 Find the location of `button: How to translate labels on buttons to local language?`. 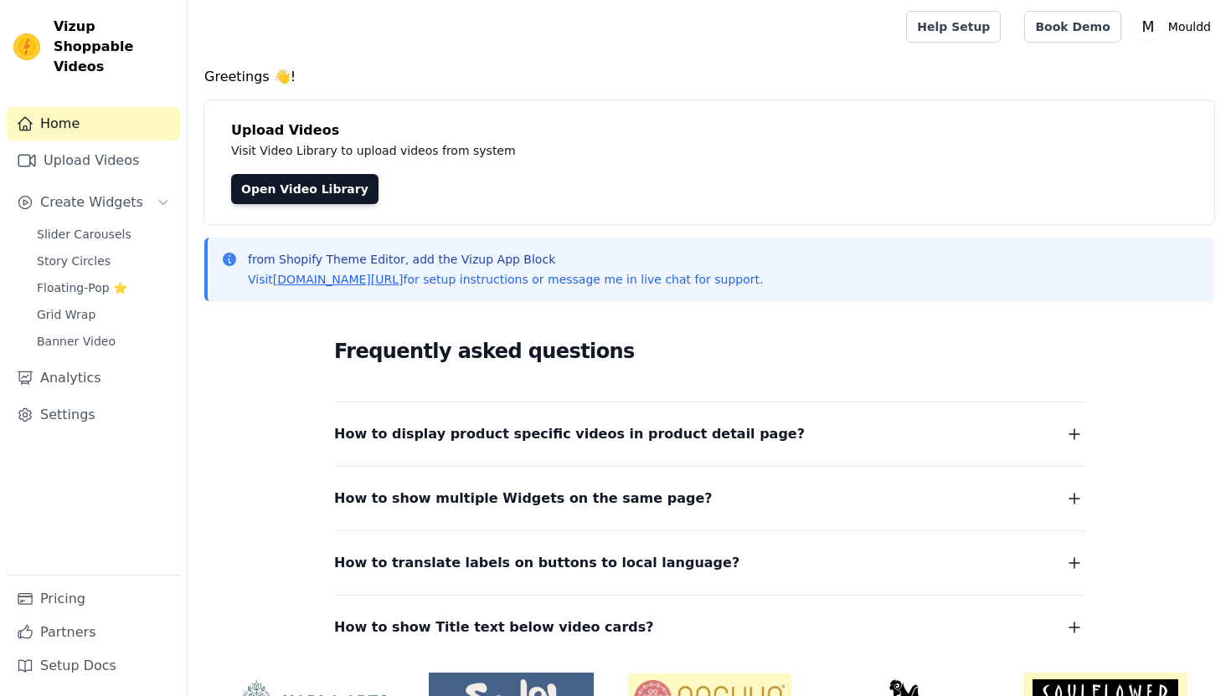

button: How to translate labels on buttons to local language? is located at coordinates (709, 563).